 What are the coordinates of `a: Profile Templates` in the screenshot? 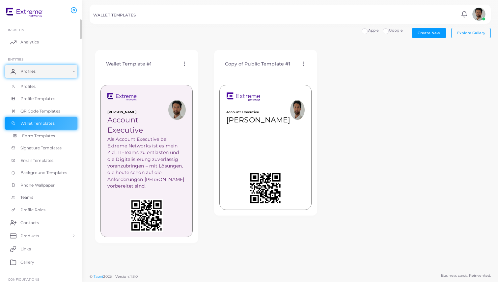 It's located at (41, 99).